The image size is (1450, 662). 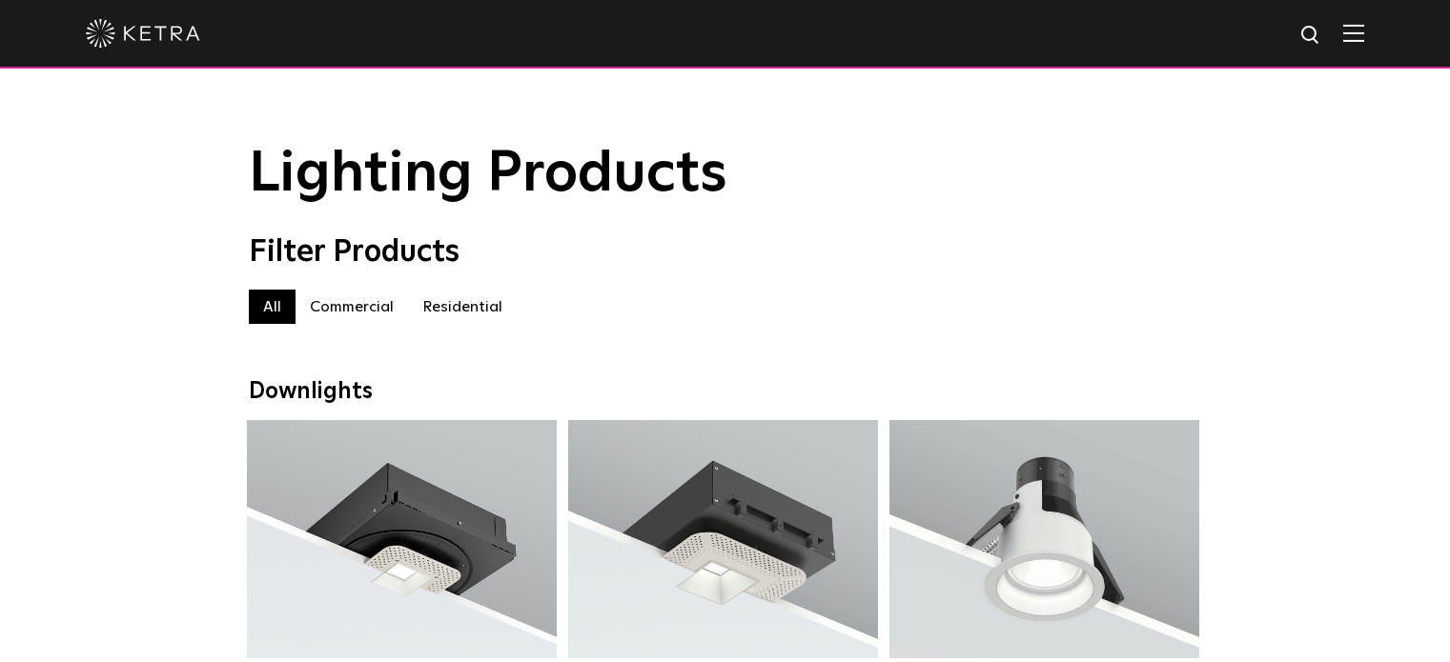 What do you see at coordinates (725, 392) in the screenshot?
I see `div: Downlights` at bounding box center [725, 392].